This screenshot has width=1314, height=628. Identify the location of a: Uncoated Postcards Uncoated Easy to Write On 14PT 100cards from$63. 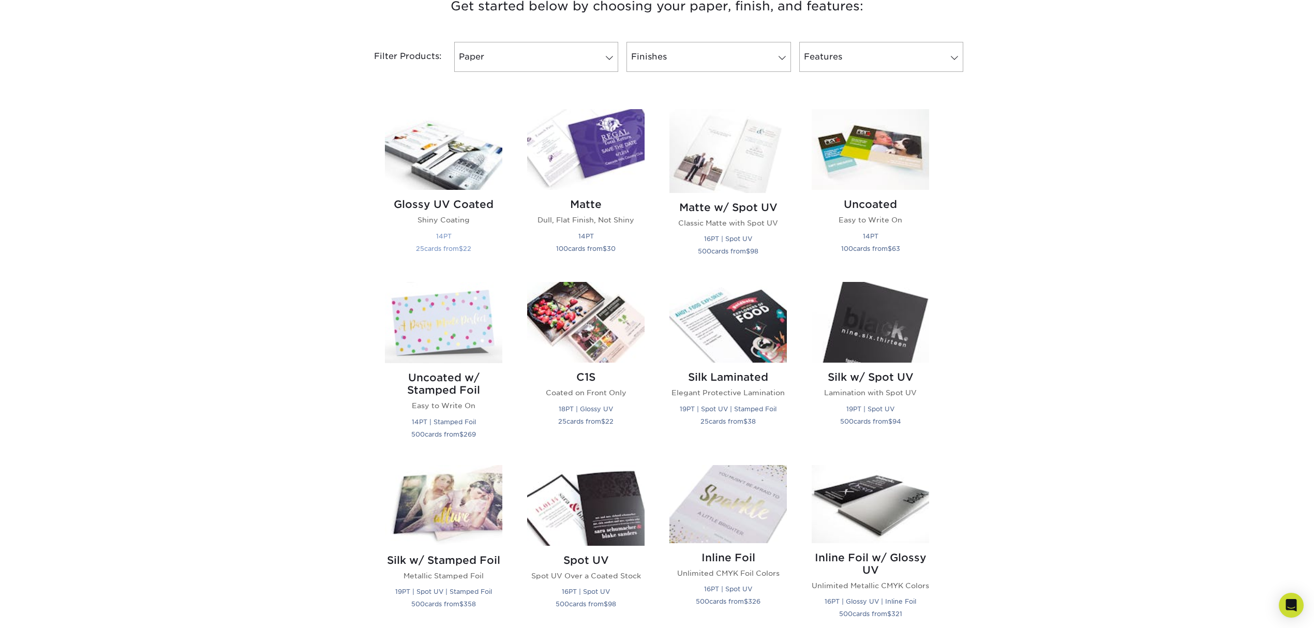
(870, 189).